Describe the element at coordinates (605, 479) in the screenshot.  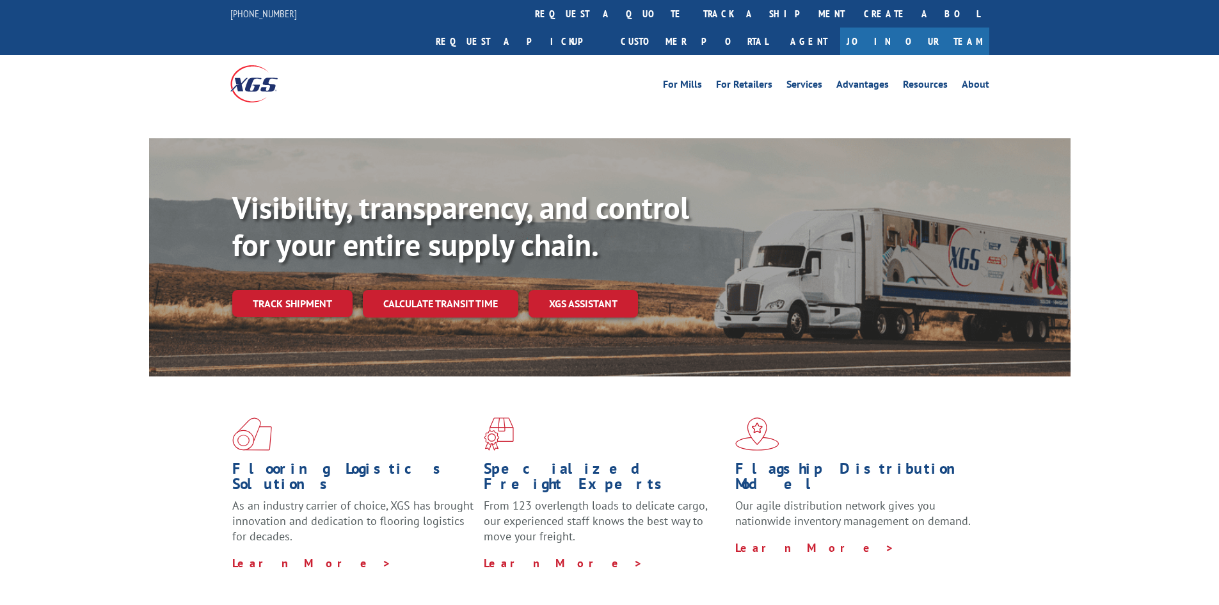
I see `h1: Specialized Freight Experts` at that location.